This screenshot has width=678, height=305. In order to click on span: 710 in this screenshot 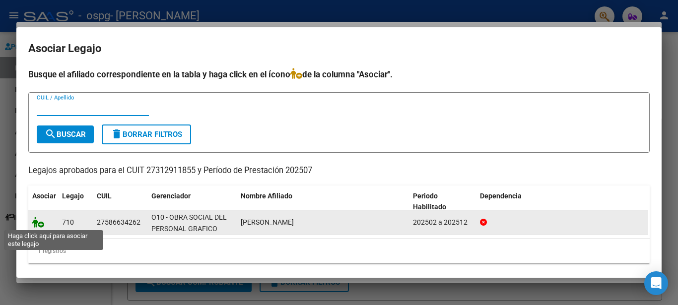, I will do `click(68, 222)`.